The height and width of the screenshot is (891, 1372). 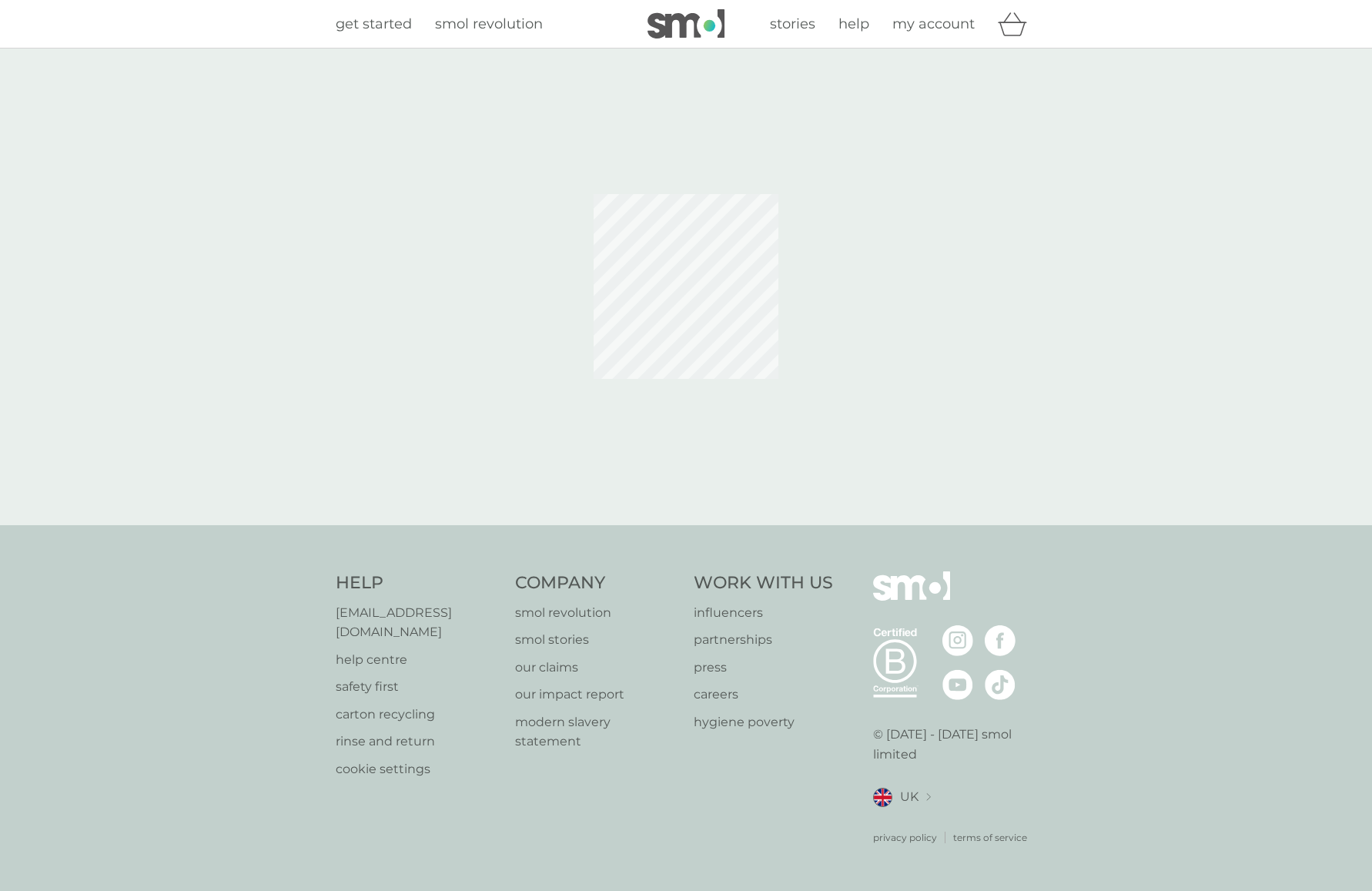 What do you see at coordinates (417, 583) in the screenshot?
I see `h4: Help` at bounding box center [417, 583].